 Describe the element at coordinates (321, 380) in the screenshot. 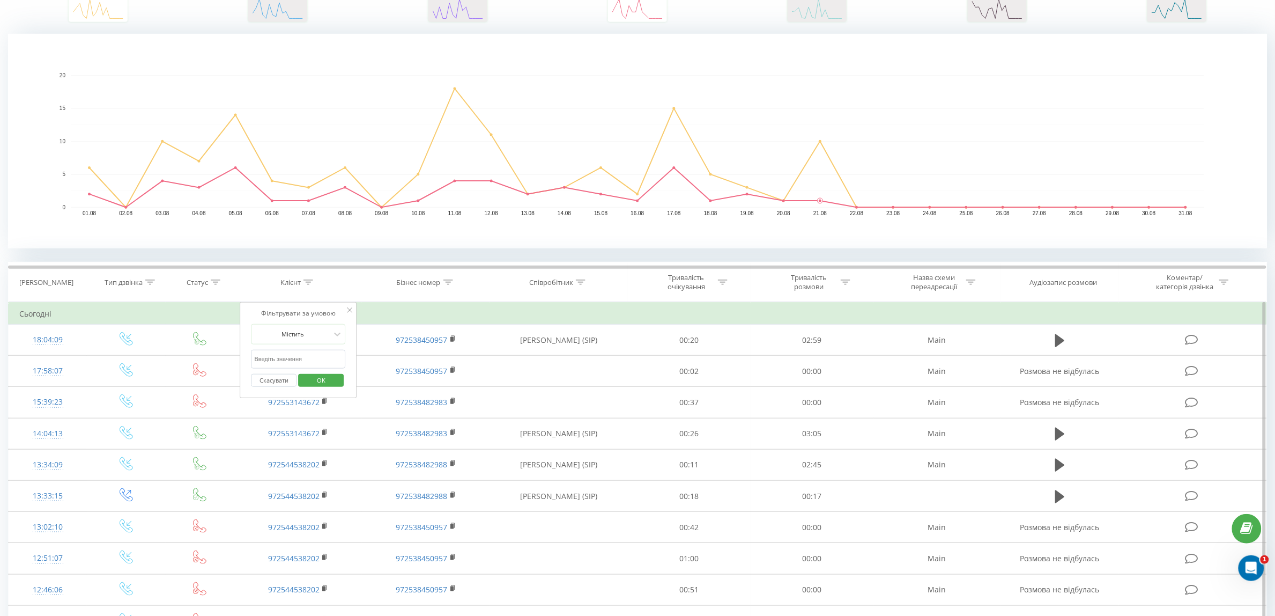

I see `button: OK` at that location.